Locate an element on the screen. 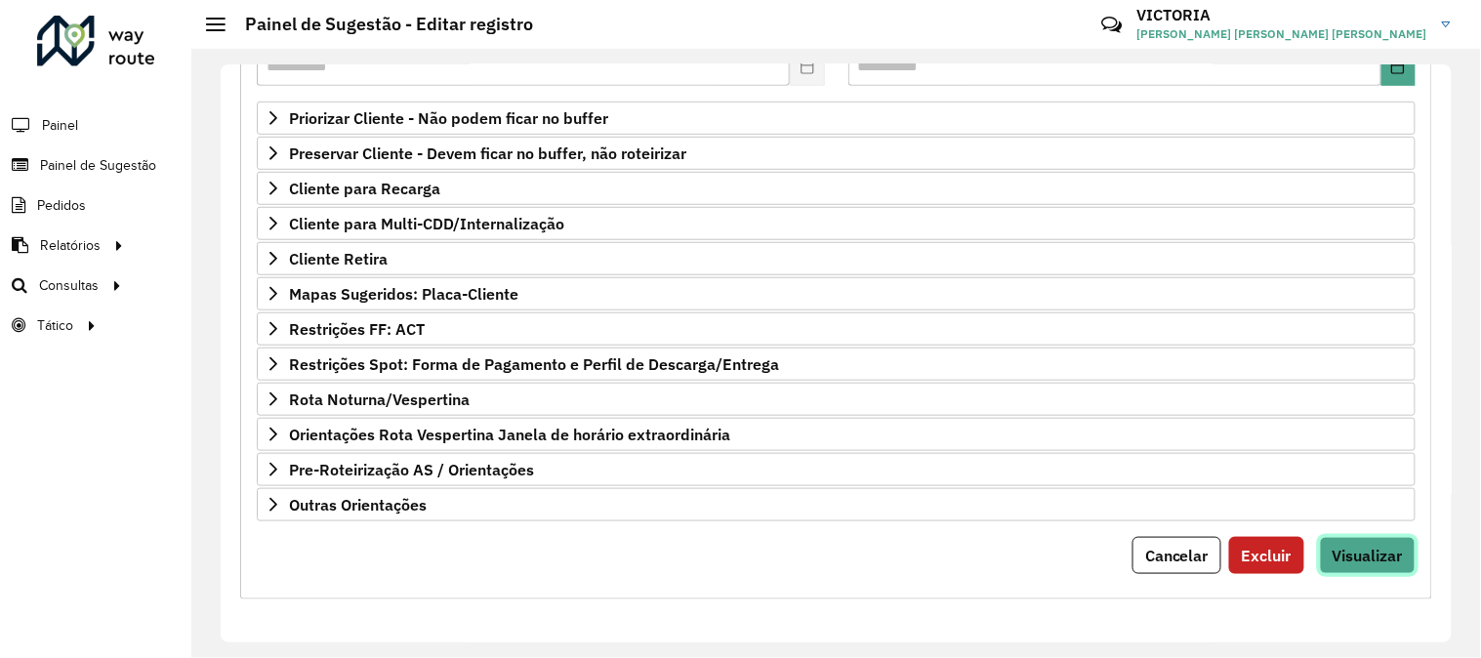 The image size is (1481, 658). a: Restrições Spot: Forma de Pagamento e Perfil de Descarga/Entrega is located at coordinates (836, 364).